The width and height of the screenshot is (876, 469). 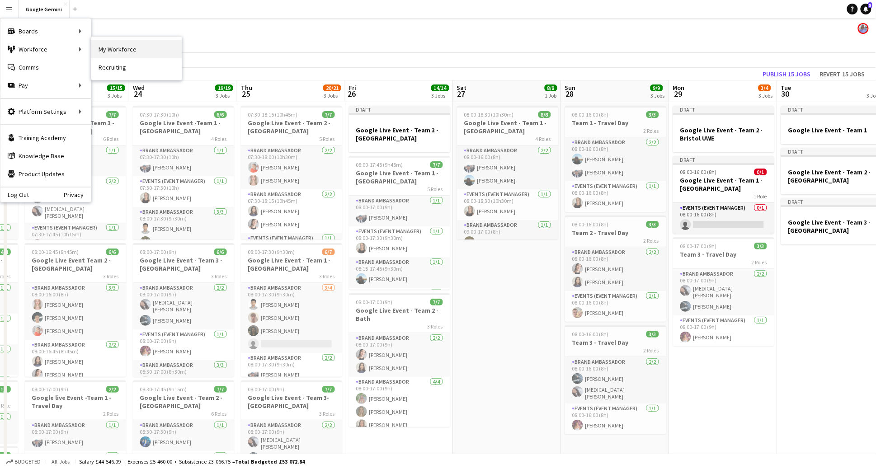 What do you see at coordinates (400, 360) in the screenshot?
I see `app-job-card: 08:00-17:00 (9h)7/7Google Live Event - Team 2 - Bath3 RolesBrand Ambassador2/208:00-17:00 (9h)[PE...` at bounding box center [400, 360].